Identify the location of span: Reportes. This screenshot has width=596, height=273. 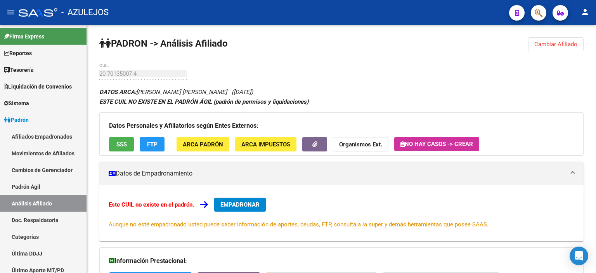
(18, 53).